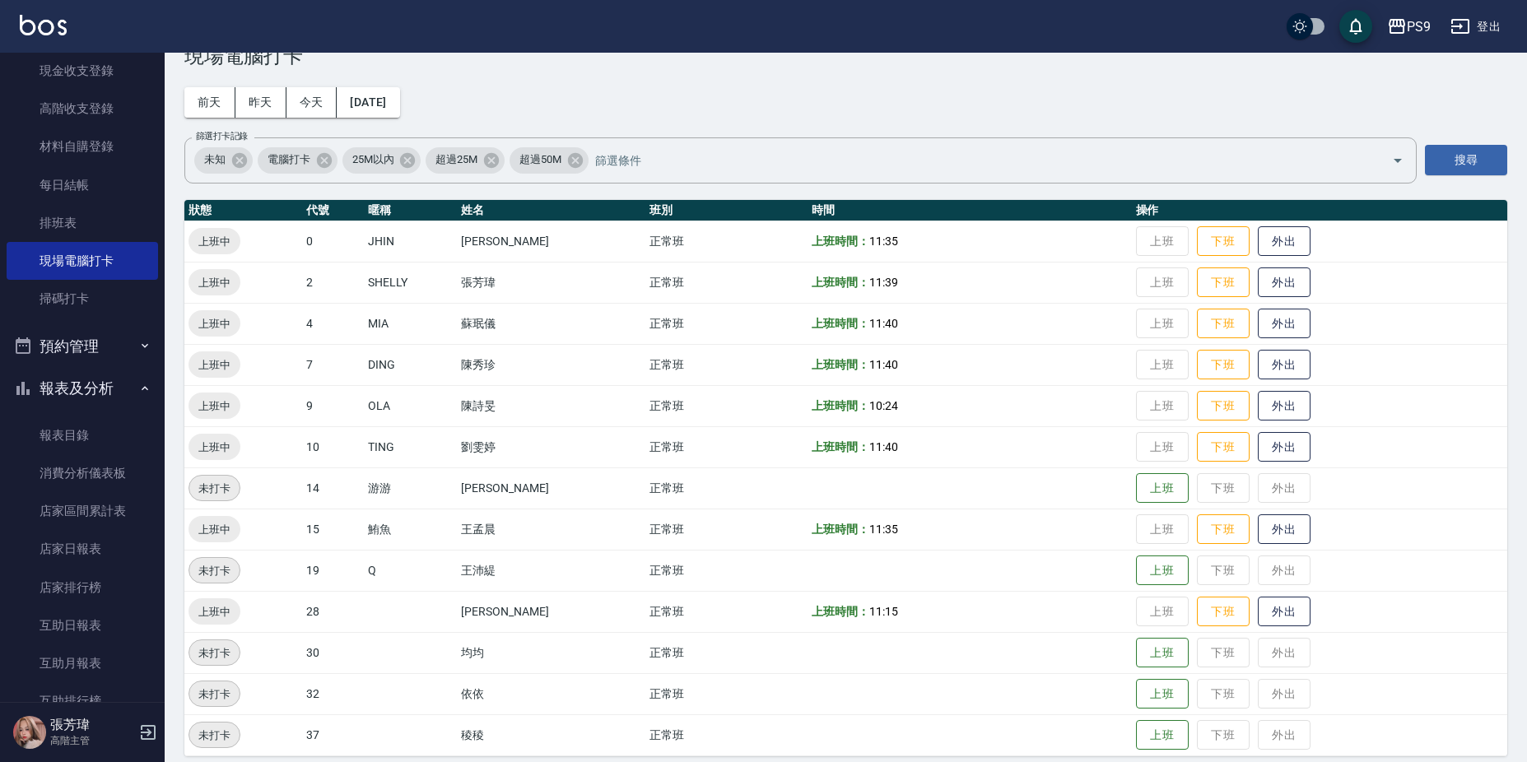 The height and width of the screenshot is (762, 1527). I want to click on td: 30, so click(333, 653).